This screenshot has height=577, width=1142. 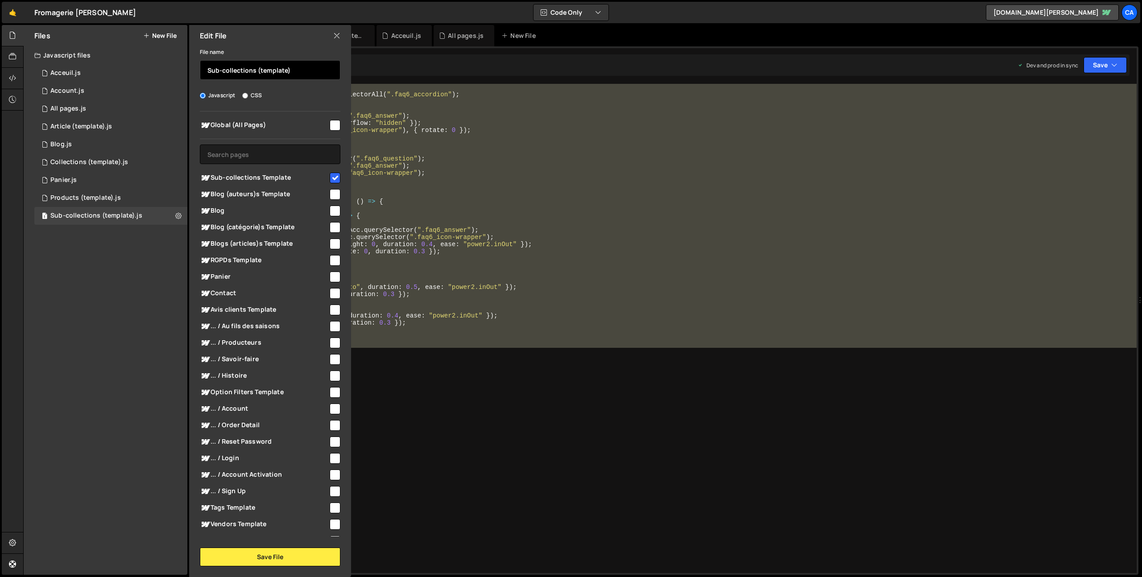 What do you see at coordinates (264, 376) in the screenshot?
I see `span: ... / Histoire` at bounding box center [264, 376].